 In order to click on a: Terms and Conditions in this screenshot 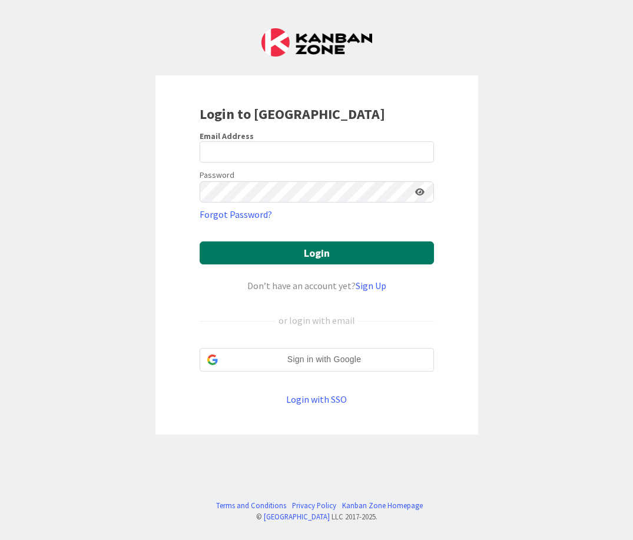, I will do `click(251, 505)`.